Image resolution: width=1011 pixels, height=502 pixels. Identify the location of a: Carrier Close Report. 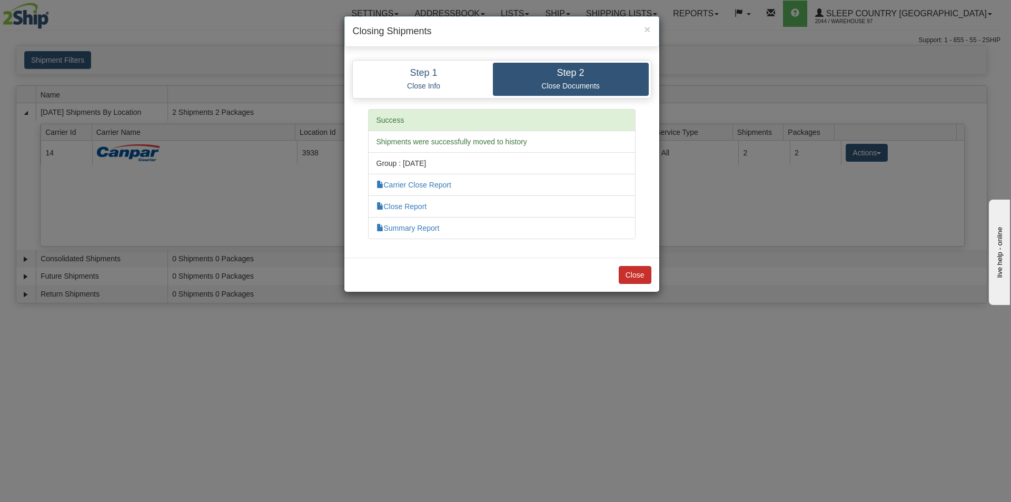
(414, 185).